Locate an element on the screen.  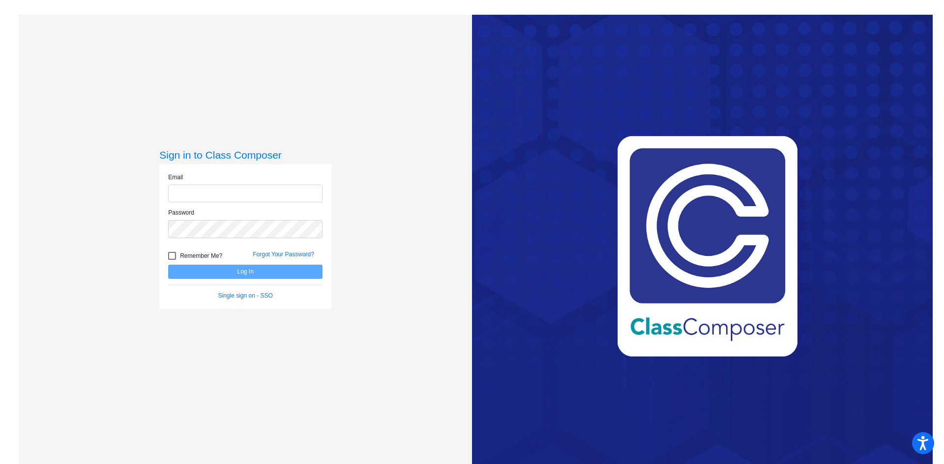
a: Single sign on - SSO is located at coordinates (245, 296).